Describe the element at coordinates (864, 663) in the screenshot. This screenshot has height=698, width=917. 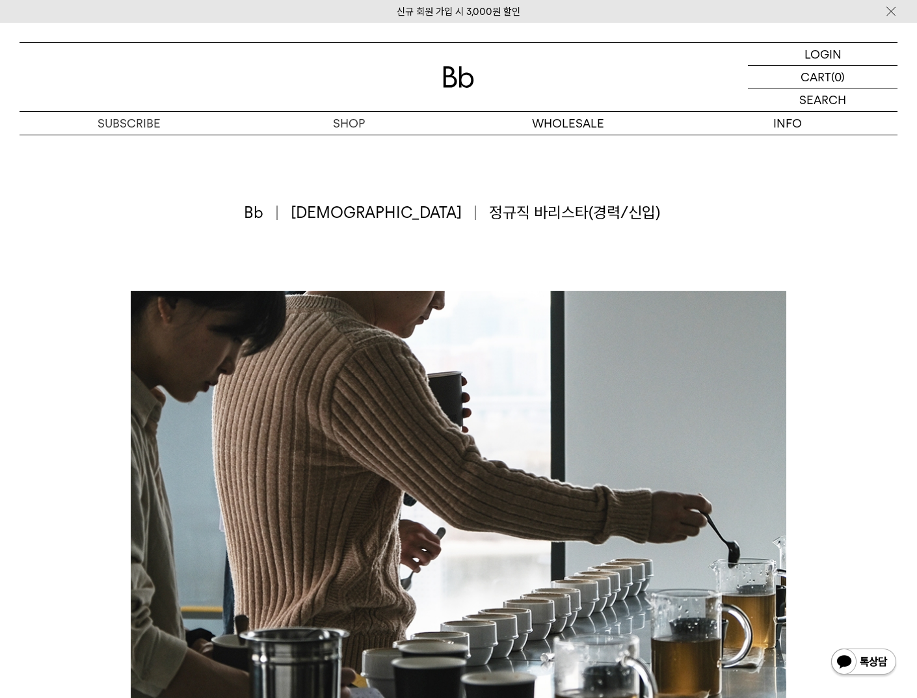
I see `img: 카카오톡 채널 1:1 채팅 버튼` at that location.